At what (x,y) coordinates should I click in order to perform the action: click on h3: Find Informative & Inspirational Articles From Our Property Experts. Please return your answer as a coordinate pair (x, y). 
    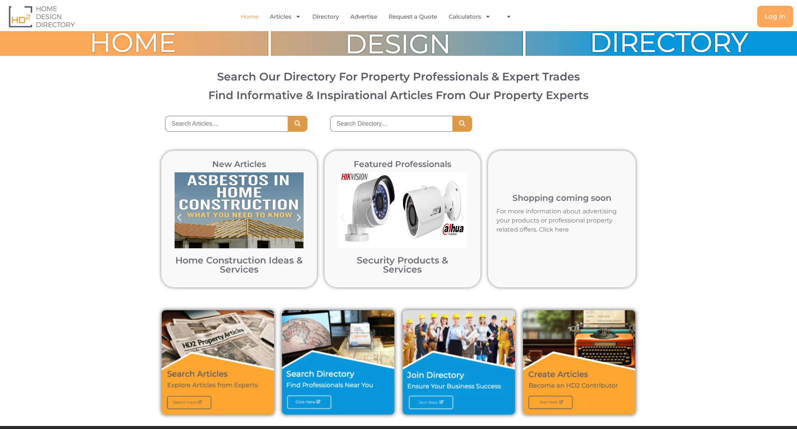
    Looking at the image, I should click on (398, 95).